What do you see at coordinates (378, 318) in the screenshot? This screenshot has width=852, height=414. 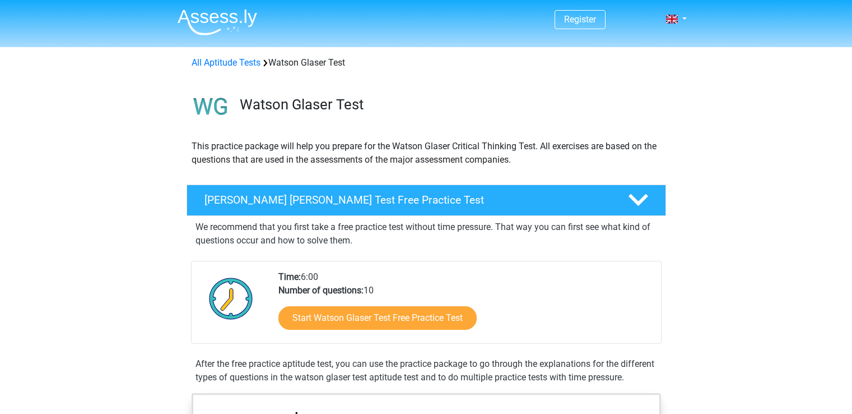 I see `a: Start Watson Glaser Test Free Practice Test` at bounding box center [378, 318].